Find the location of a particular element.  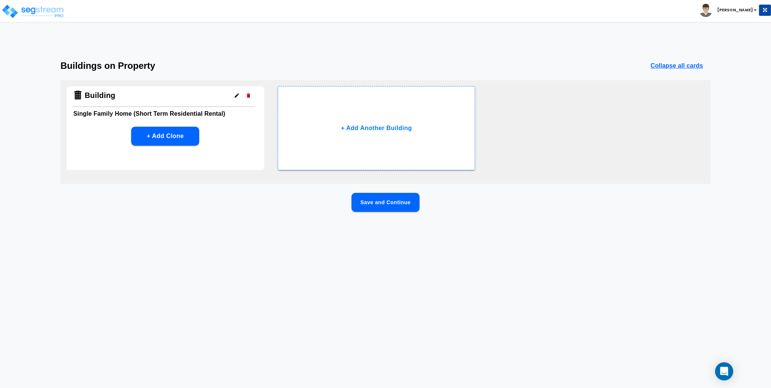

button: + Add Another Building is located at coordinates (377, 128).